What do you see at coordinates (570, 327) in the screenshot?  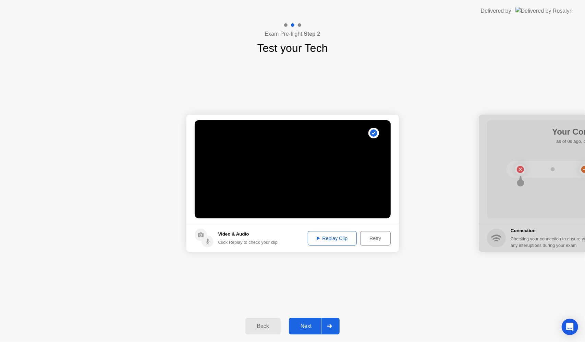 I see `div: Open Intercom Messenger` at bounding box center [570, 327].